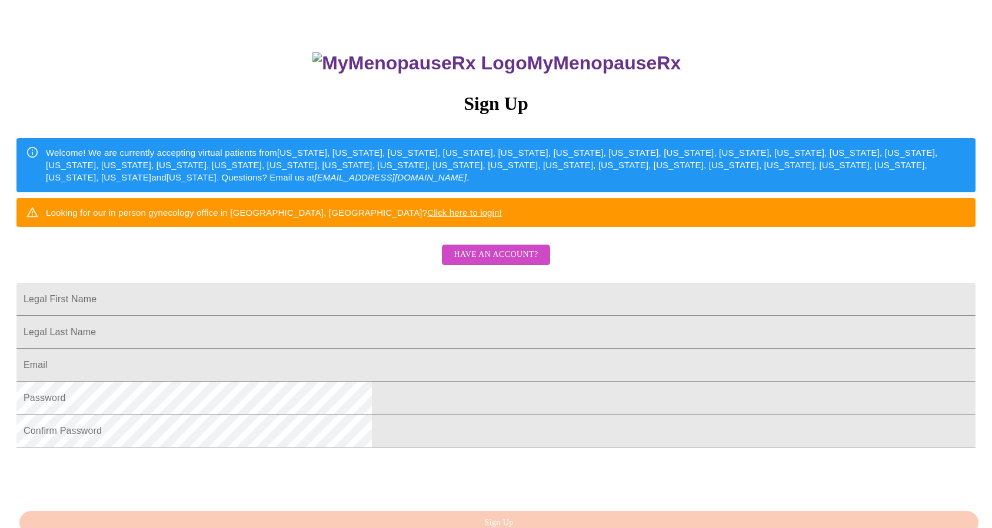 This screenshot has width=992, height=528. What do you see at coordinates (464, 212) in the screenshot?
I see `a: Click here to login!` at bounding box center [464, 212].